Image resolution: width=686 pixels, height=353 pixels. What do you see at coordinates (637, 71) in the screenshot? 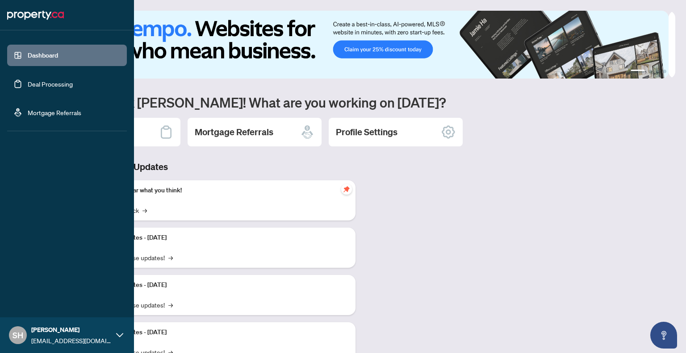
I see `button: 1` at bounding box center [637, 71].